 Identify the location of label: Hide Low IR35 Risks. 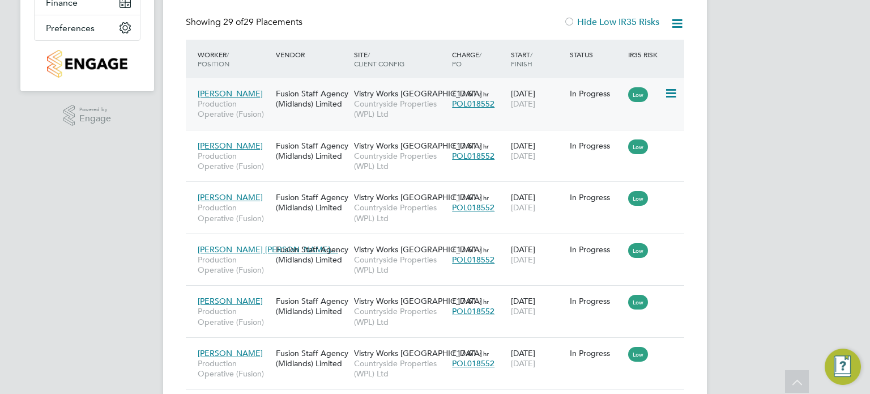
(611, 22).